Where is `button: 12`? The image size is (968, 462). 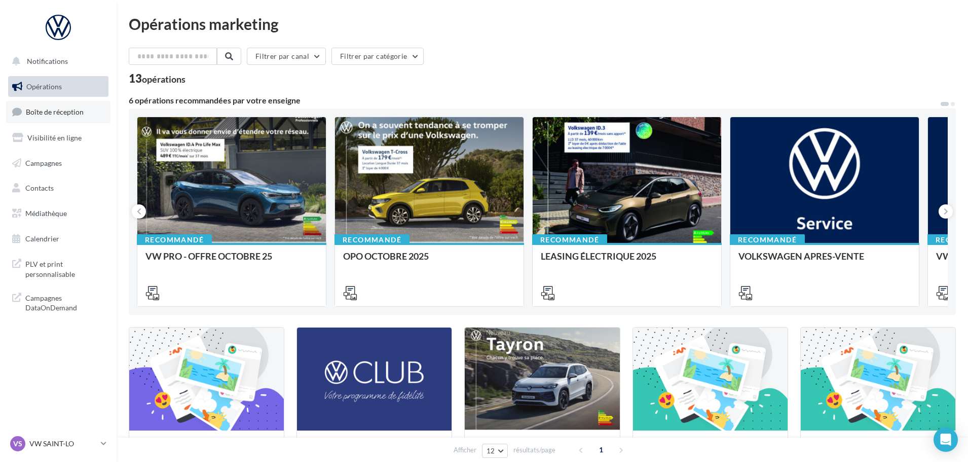
button: 12 is located at coordinates (495, 451).